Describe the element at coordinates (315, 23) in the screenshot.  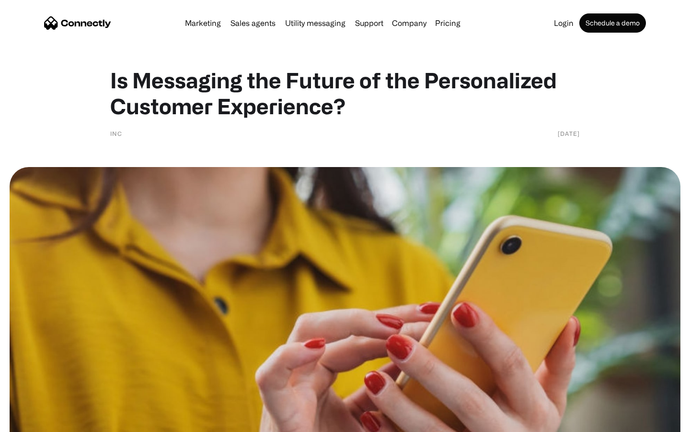
I see `a: Utility messaging` at that location.